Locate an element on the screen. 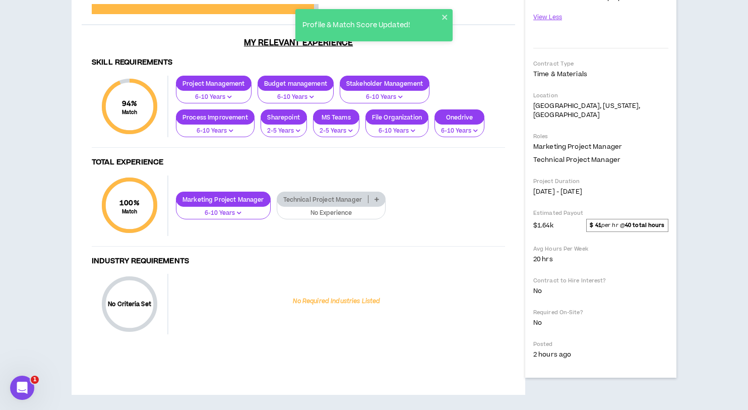 This screenshot has height=410, width=748. button: No Experience is located at coordinates (331, 210).